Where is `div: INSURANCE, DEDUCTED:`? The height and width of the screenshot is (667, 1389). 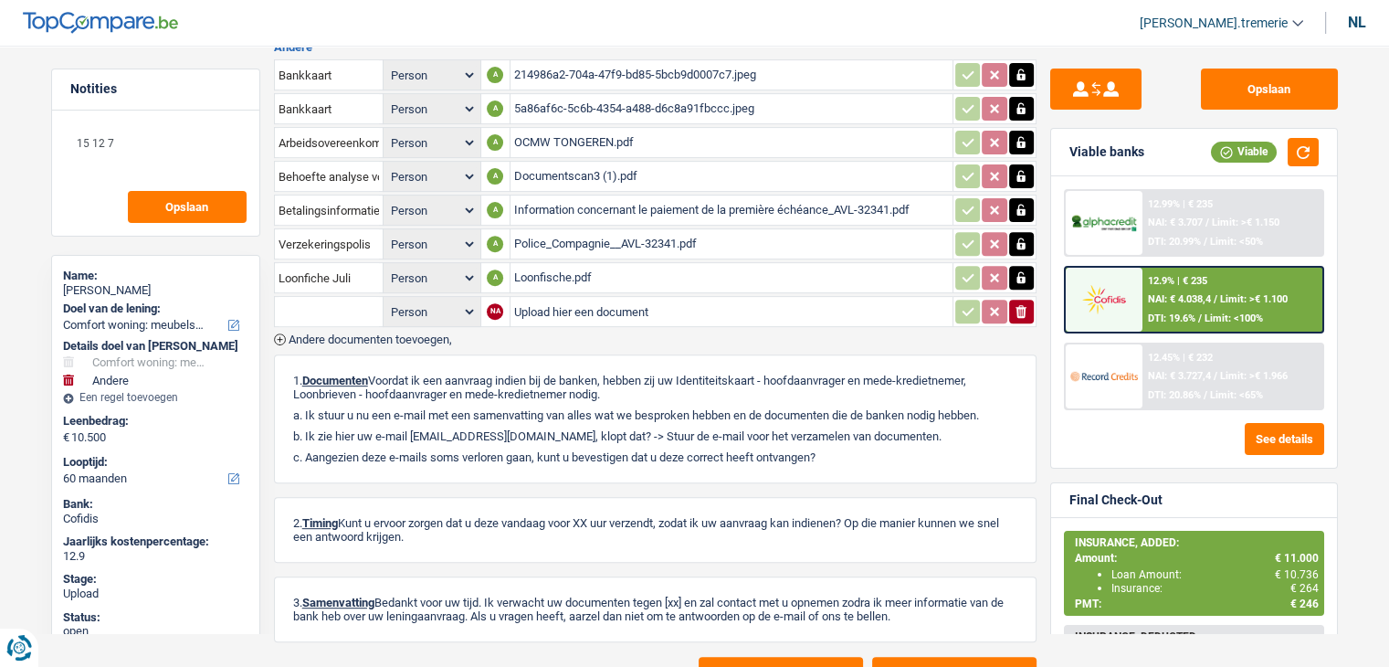
div: INSURANCE, DEDUCTED: is located at coordinates (1197, 637).